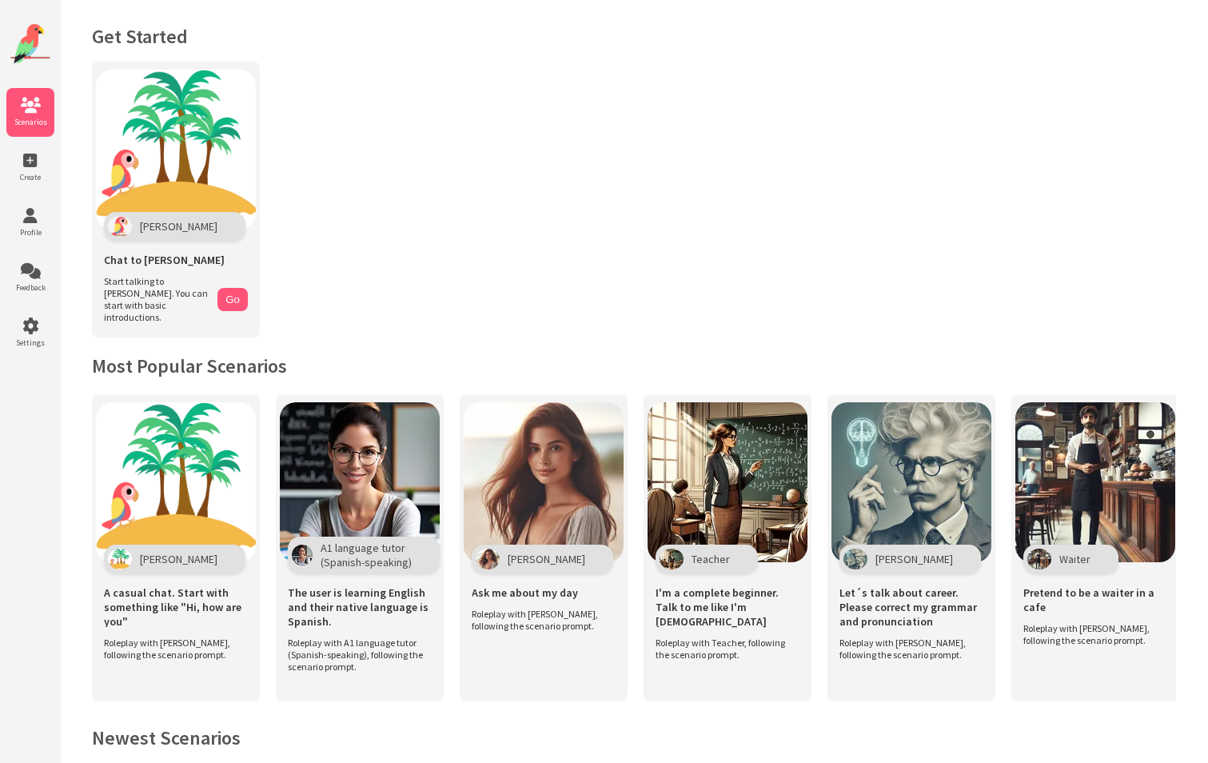 Image resolution: width=1208 pixels, height=763 pixels. What do you see at coordinates (911, 607) in the screenshot?
I see `span: Let´s talk about career. Please correct my grammar and pronunciation` at bounding box center [911, 607].